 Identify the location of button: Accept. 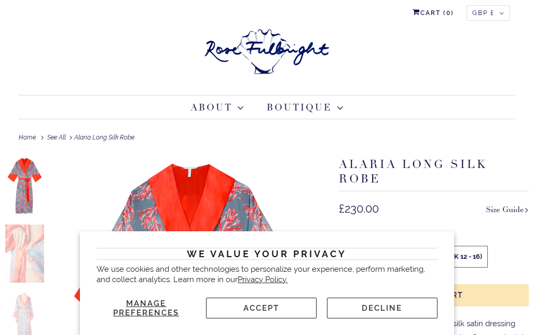
(261, 308).